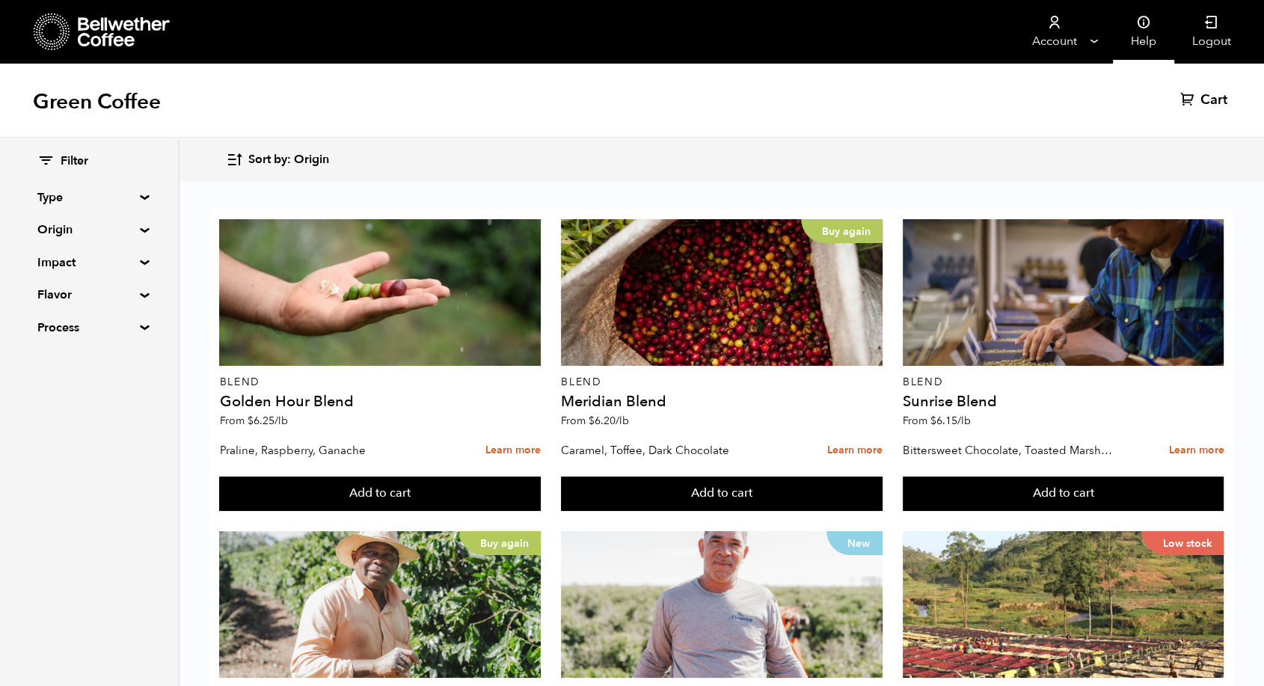 The image size is (1264, 686). What do you see at coordinates (328, 450) in the screenshot?
I see `p: Praline, Raspberry, Ganache` at bounding box center [328, 450].